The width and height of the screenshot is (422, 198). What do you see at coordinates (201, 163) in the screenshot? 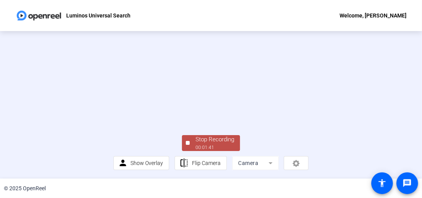
I see `button: Flip Camera` at bounding box center [201, 163].